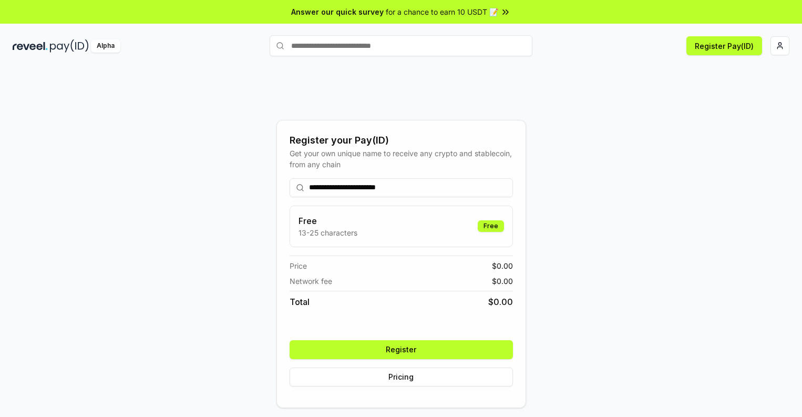  I want to click on div: Alpha, so click(106, 46).